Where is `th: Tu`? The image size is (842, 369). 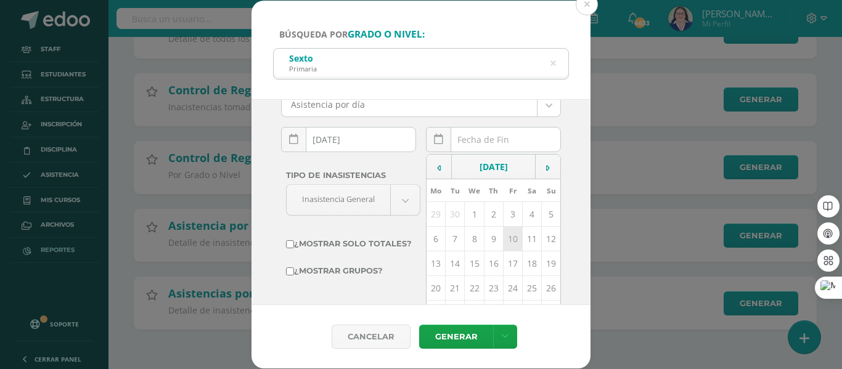 th: Tu is located at coordinates (455, 191).